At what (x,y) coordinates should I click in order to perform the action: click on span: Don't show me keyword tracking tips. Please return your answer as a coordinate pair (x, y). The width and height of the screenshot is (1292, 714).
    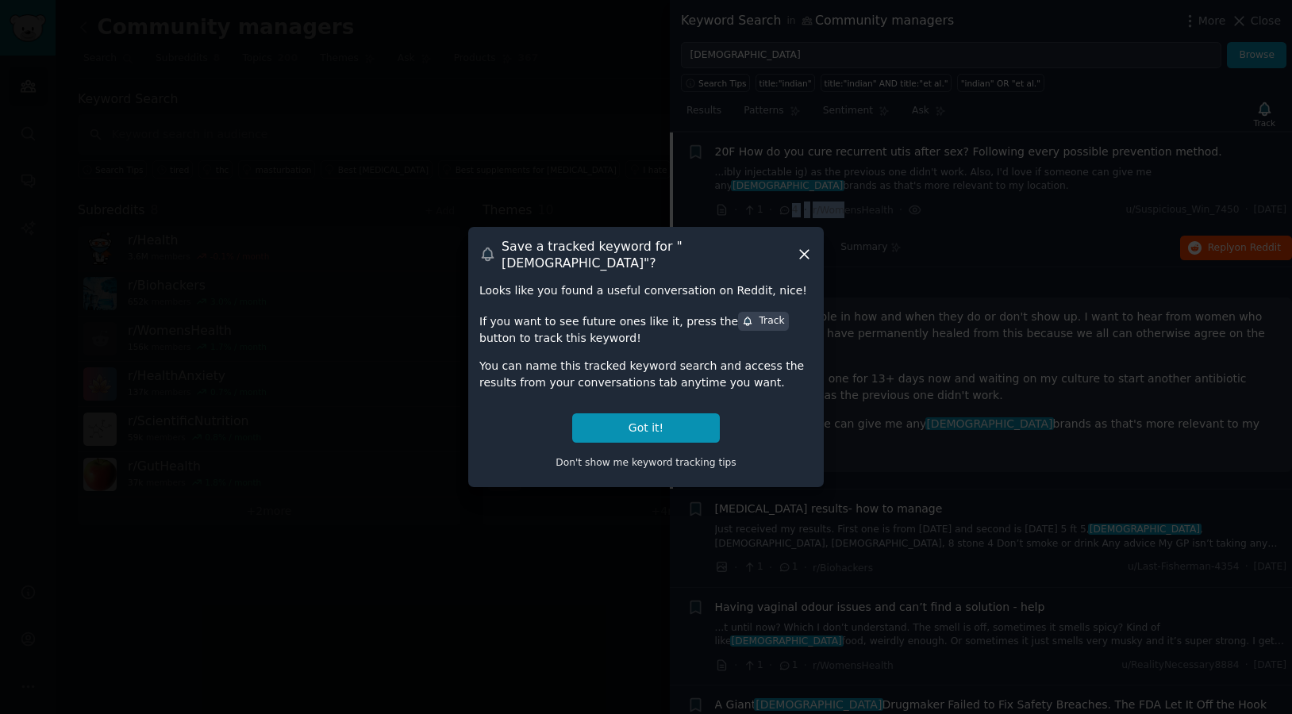
    Looking at the image, I should click on (646, 463).